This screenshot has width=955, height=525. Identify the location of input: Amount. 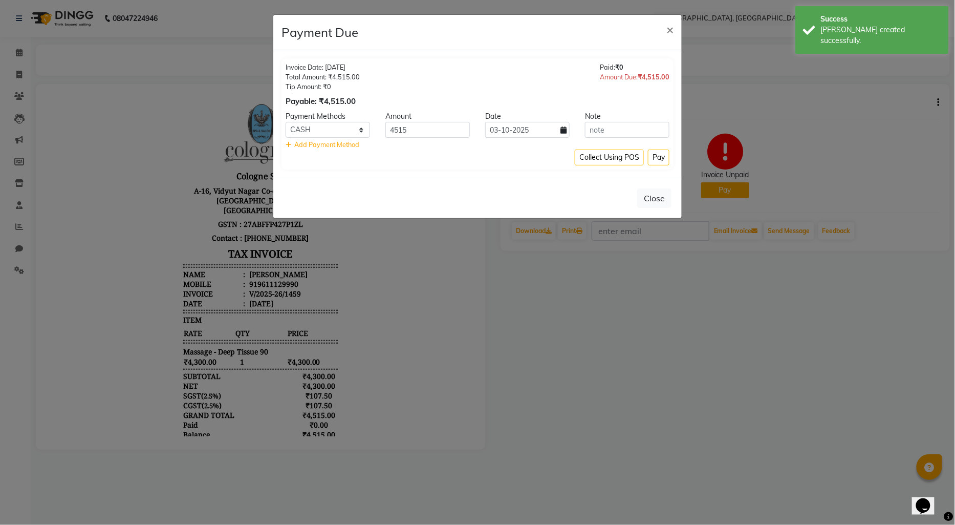
(427, 129).